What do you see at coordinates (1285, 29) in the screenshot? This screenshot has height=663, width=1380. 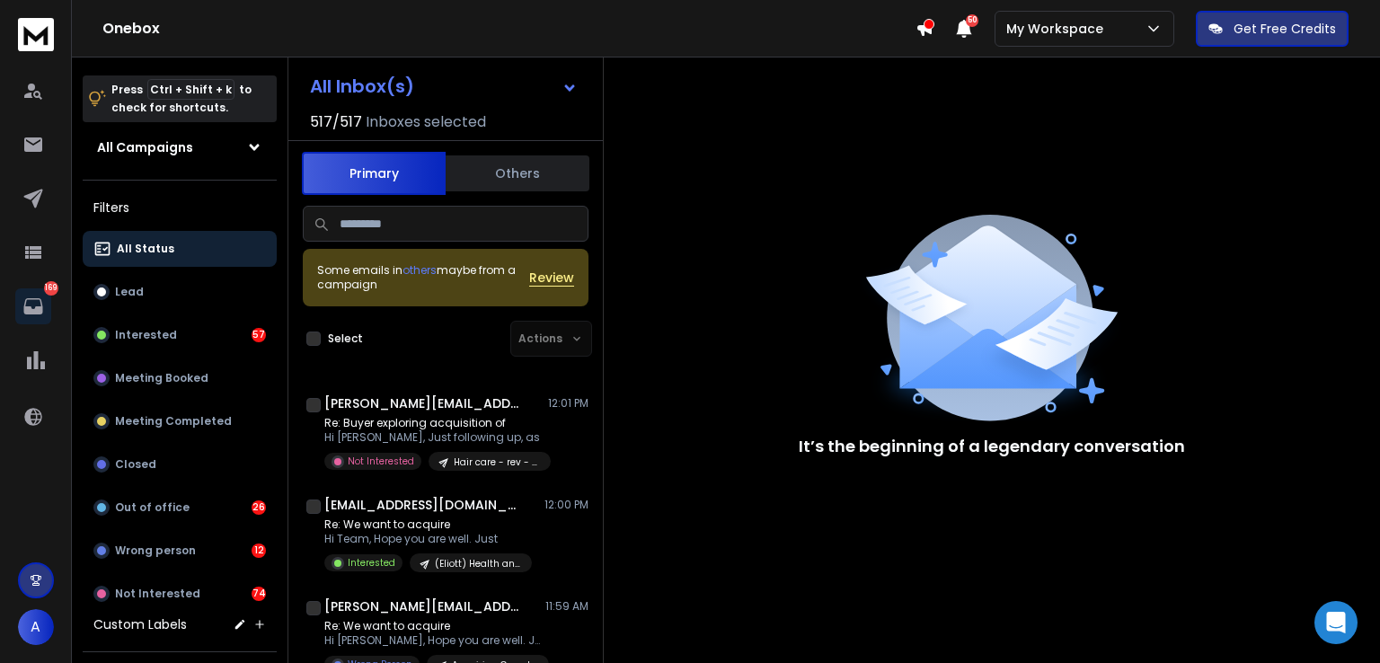 I see `p: Get Free Credits` at bounding box center [1285, 29].